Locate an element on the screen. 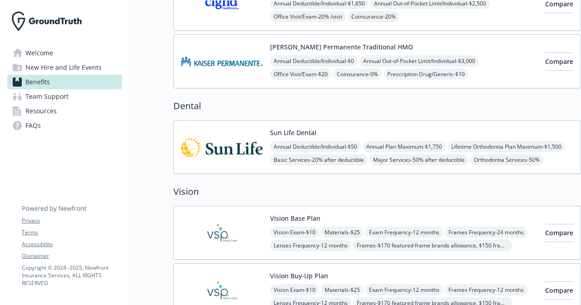 The image size is (581, 305). a: FAQs is located at coordinates (64, 126).